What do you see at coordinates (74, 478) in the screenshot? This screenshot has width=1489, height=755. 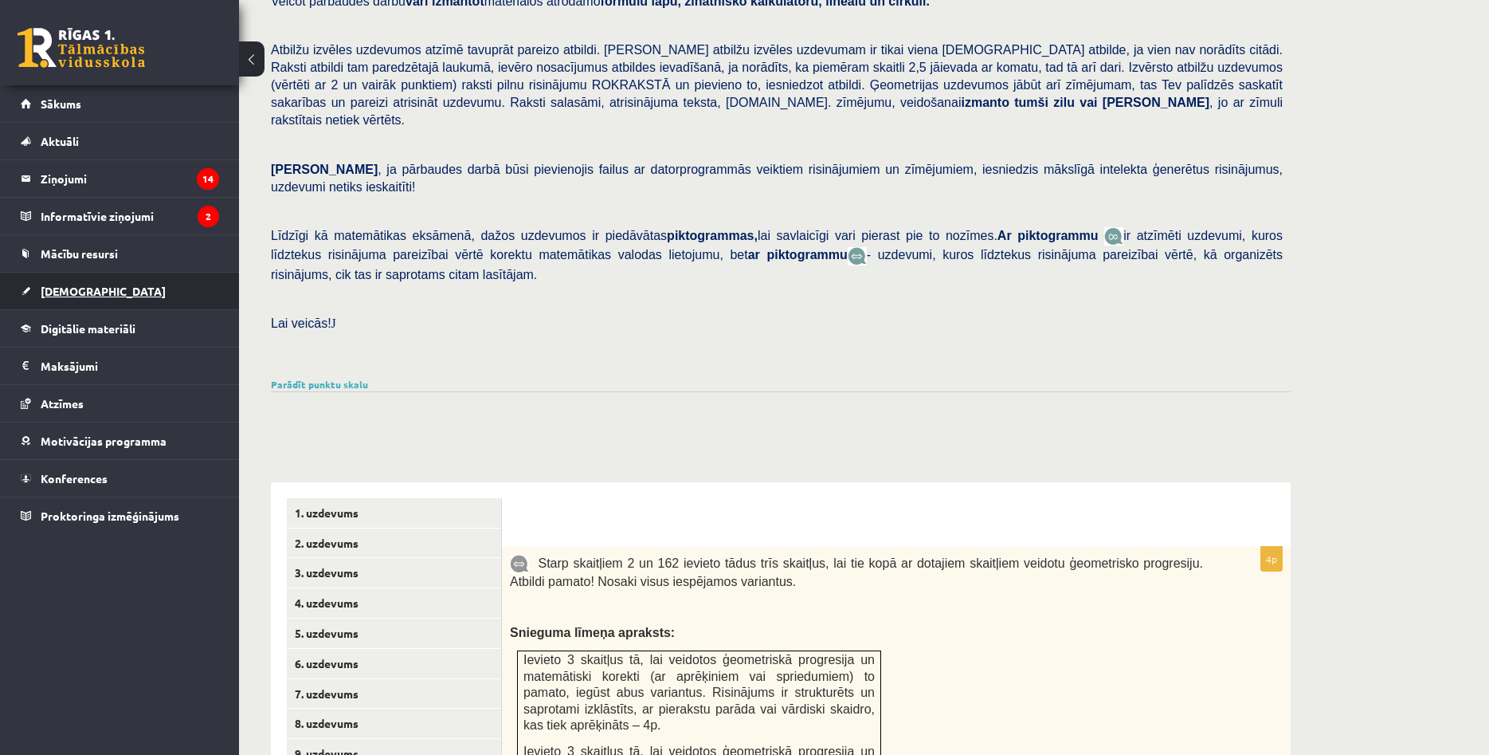 I see `span: Konferences` at bounding box center [74, 478].